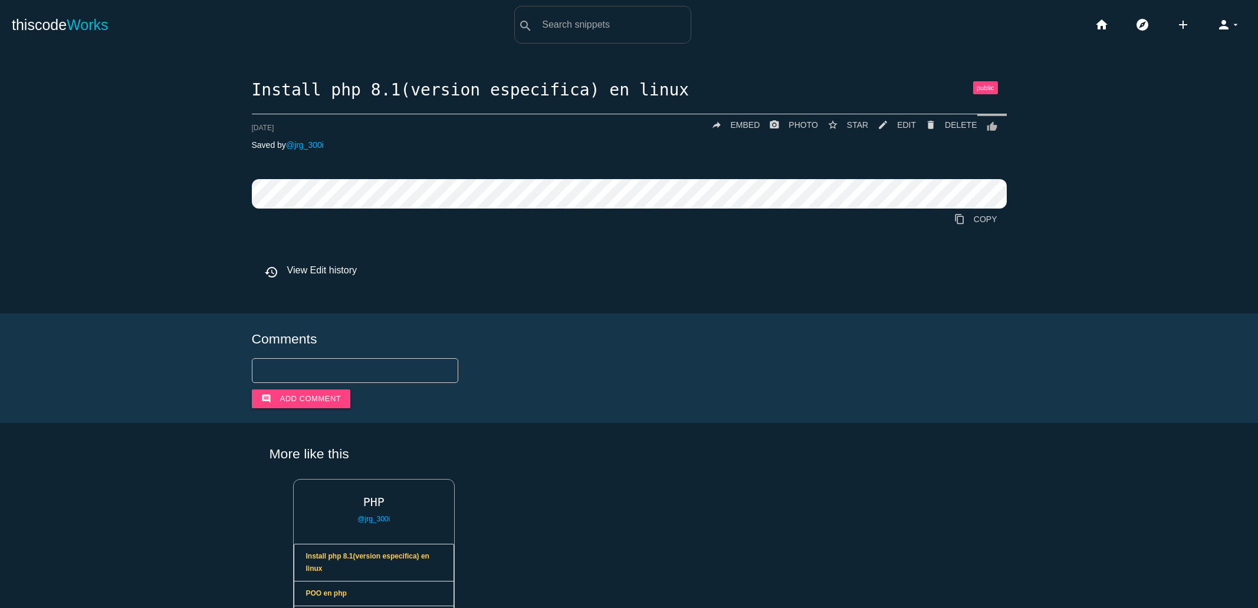 The height and width of the screenshot is (608, 1258). I want to click on i: delete, so click(930, 125).